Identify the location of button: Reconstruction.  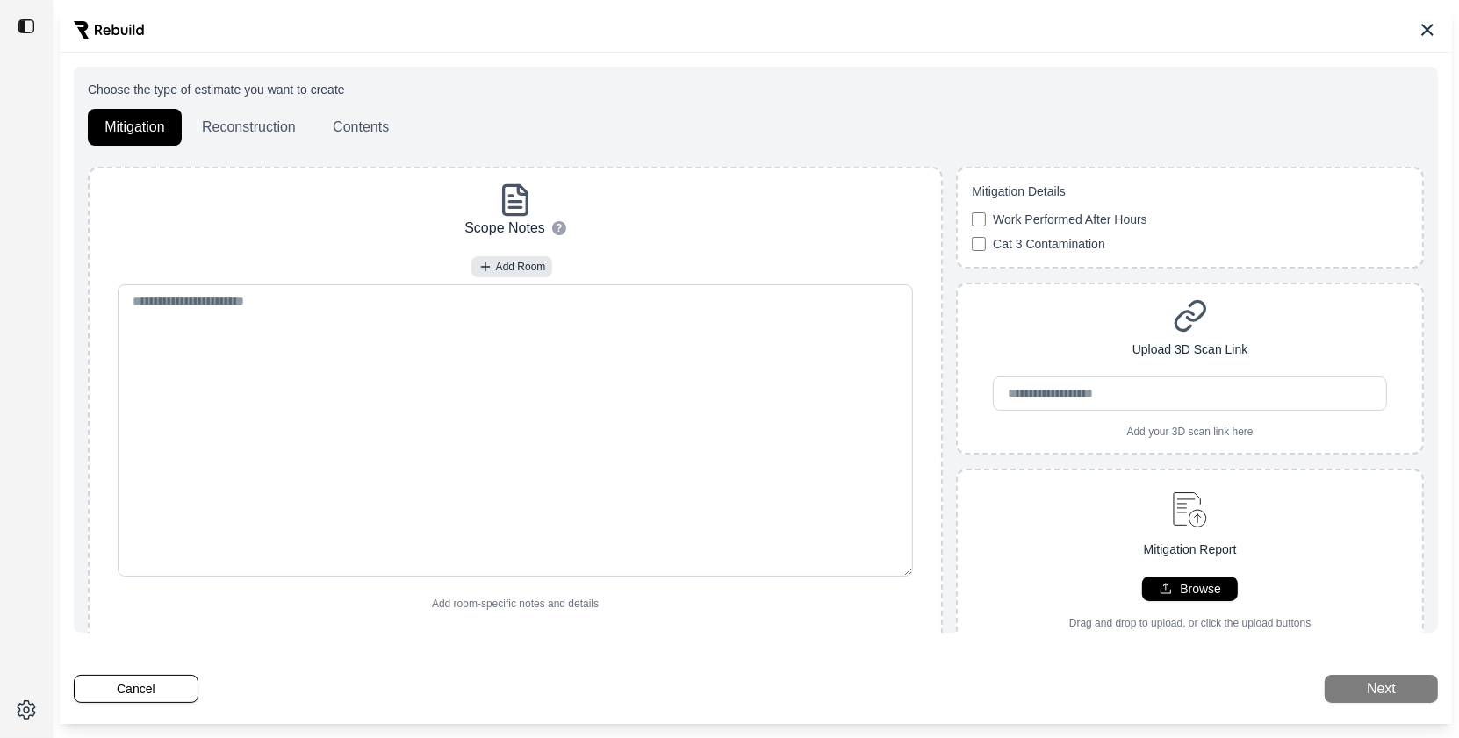
(248, 127).